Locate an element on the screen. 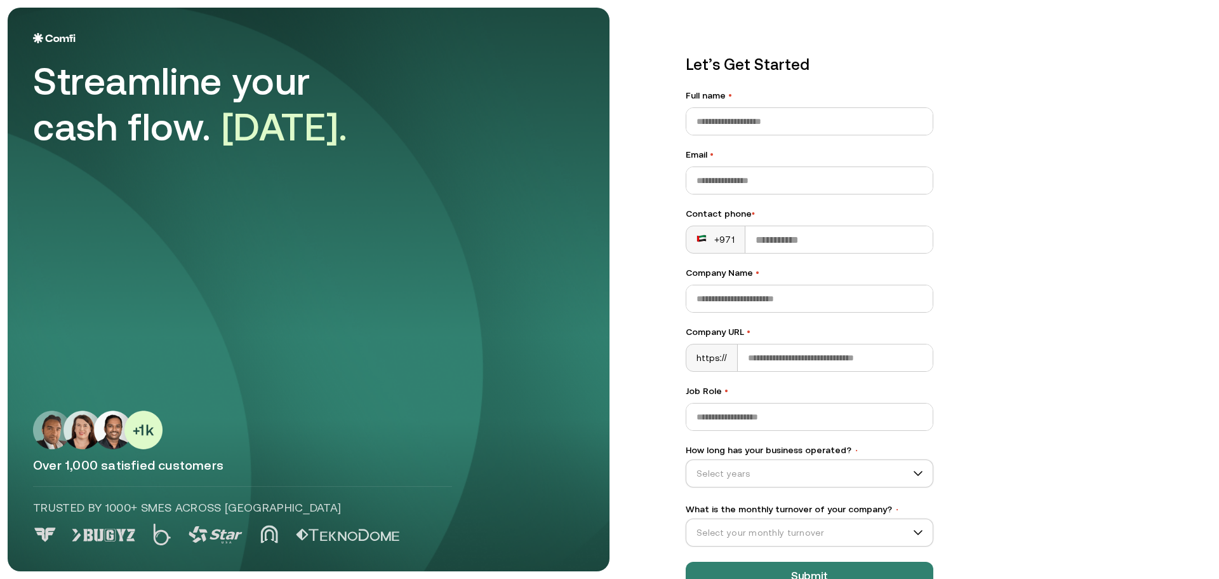  p: Over 1,000 satisfied customers is located at coordinates (309, 465).